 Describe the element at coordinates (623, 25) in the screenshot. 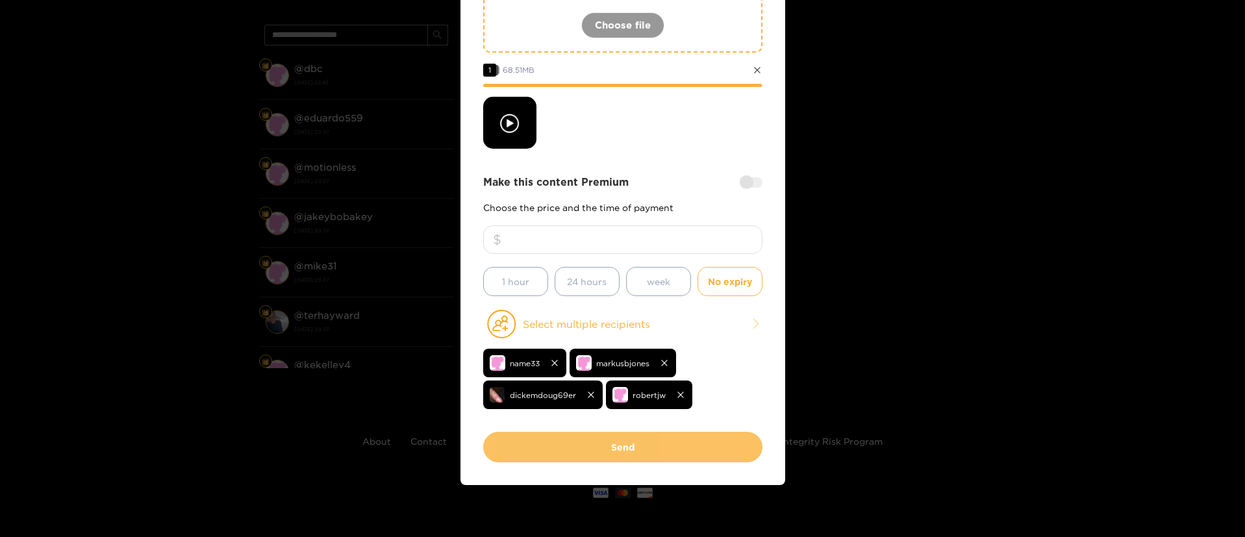

I see `button: Choose file` at that location.